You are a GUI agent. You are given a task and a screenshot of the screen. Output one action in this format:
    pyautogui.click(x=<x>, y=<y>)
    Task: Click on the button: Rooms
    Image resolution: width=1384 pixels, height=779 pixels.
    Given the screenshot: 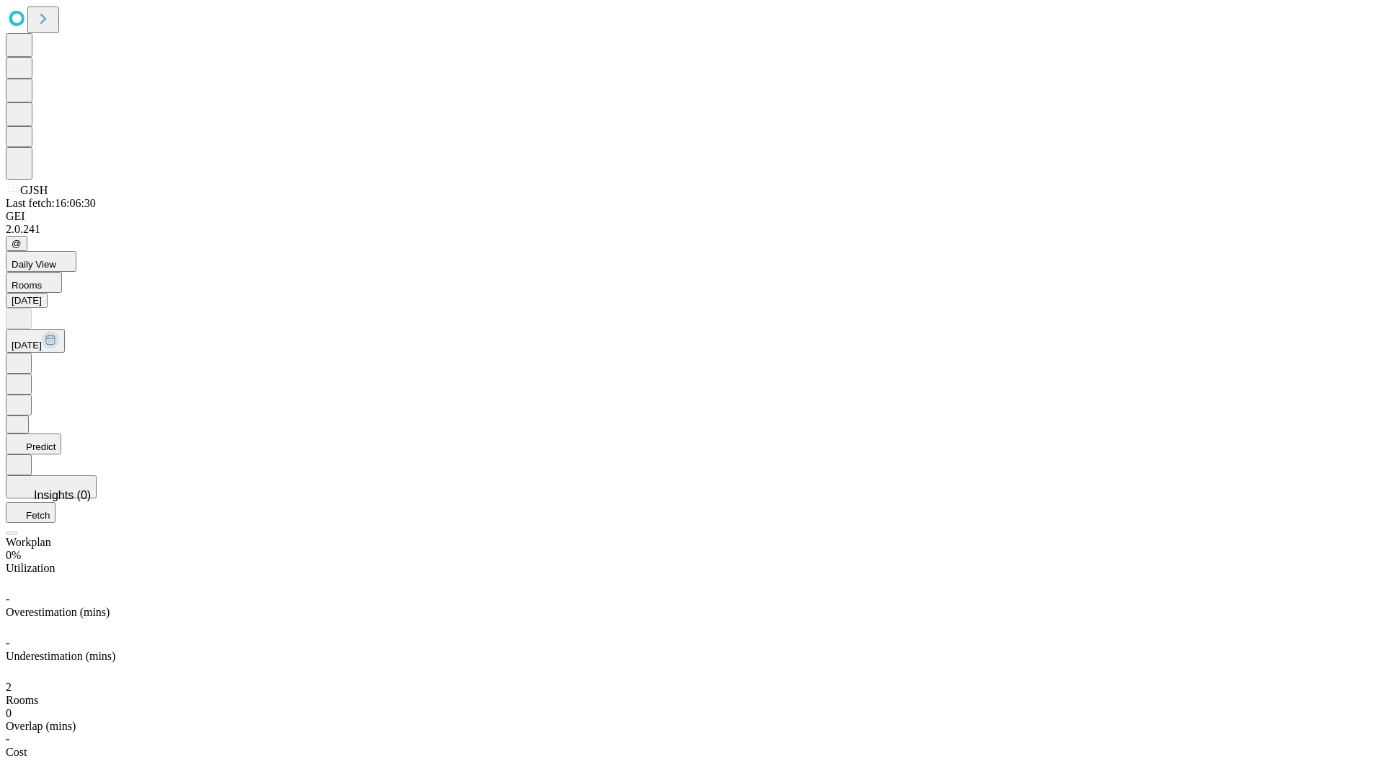 What is the action you would take?
    pyautogui.click(x=34, y=282)
    